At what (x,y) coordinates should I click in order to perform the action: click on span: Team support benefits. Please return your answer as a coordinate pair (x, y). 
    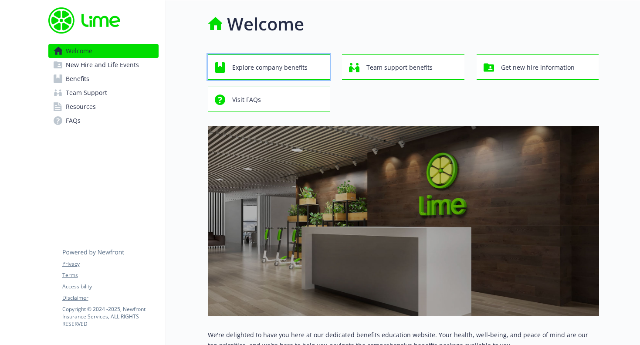
    Looking at the image, I should click on (399, 68).